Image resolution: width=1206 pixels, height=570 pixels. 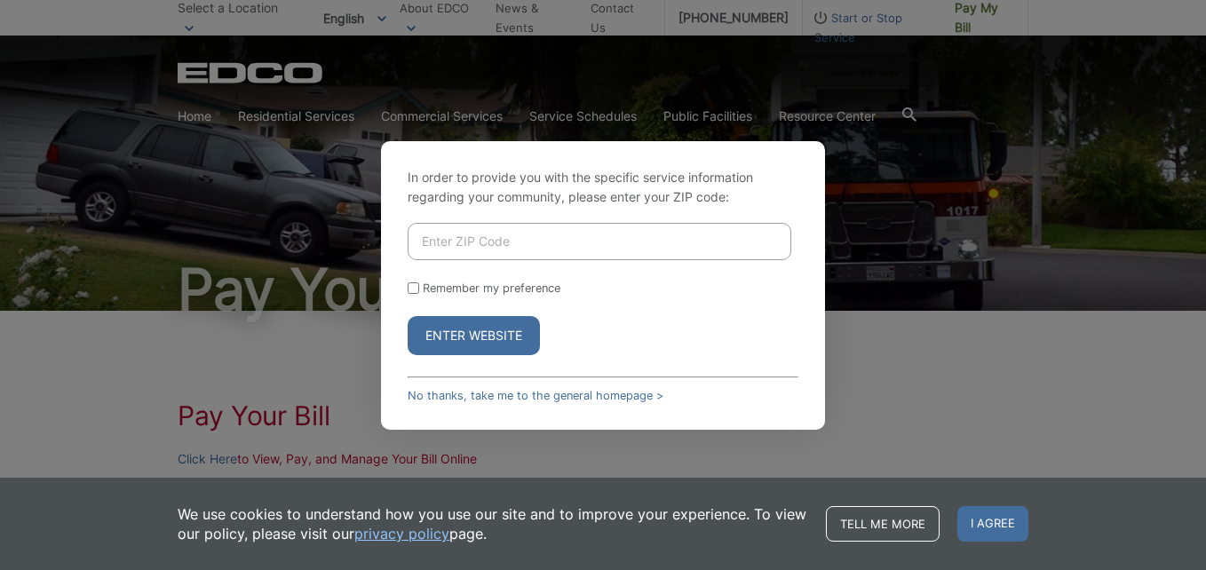 I want to click on input: Enter ZIP Code, so click(x=600, y=242).